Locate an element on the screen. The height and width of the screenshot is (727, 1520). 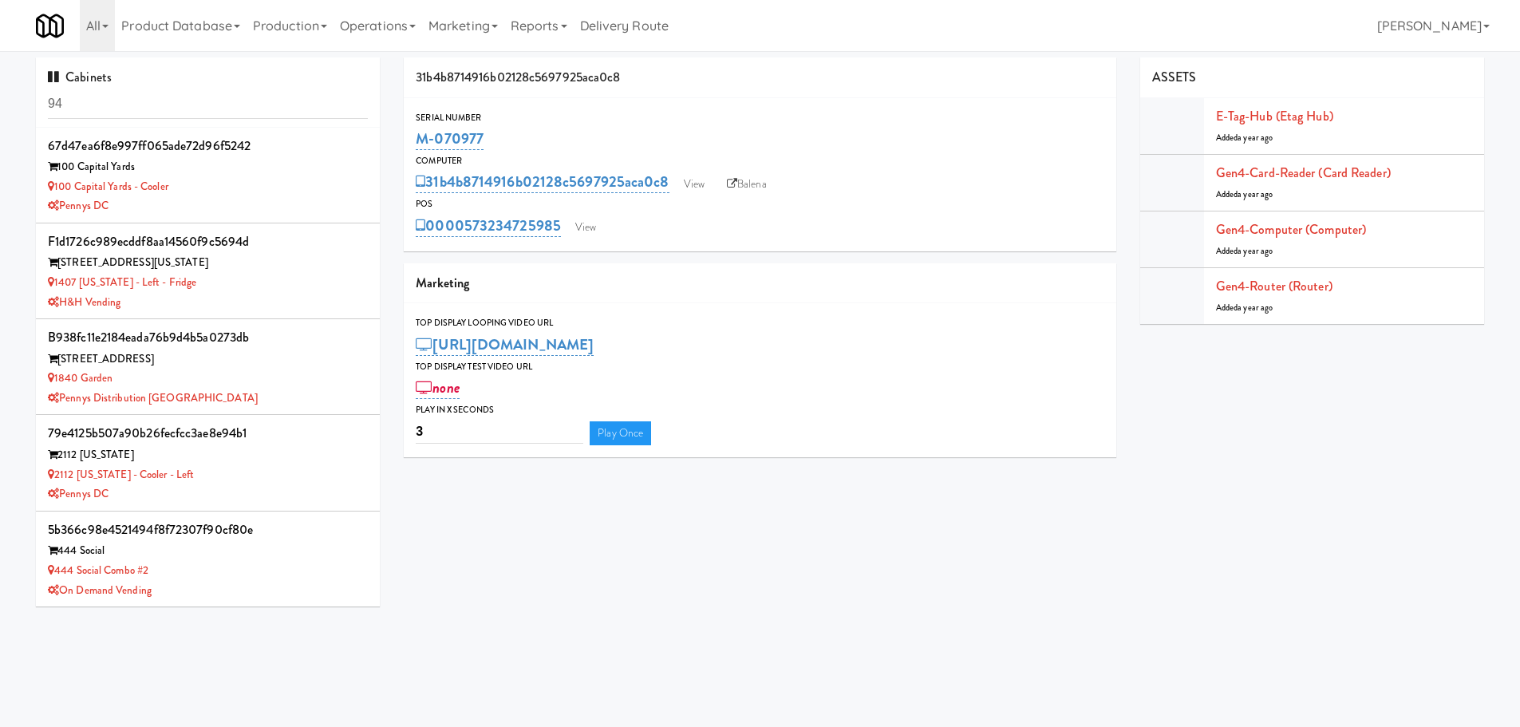
a: M-070977 is located at coordinates (449, 139).